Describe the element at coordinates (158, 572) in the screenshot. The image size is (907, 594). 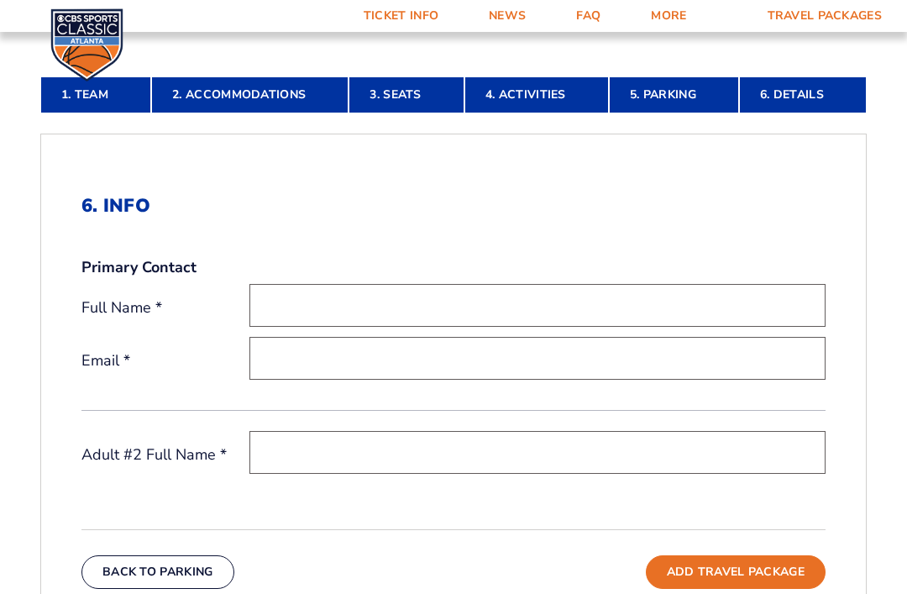
I see `button: Back To Parking` at that location.